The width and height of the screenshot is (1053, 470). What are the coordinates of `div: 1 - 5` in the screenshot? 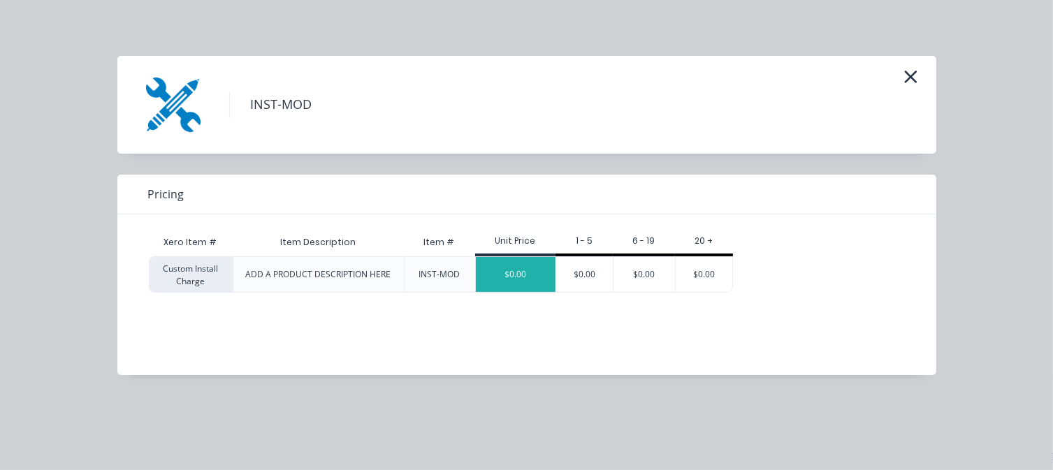 It's located at (584, 241).